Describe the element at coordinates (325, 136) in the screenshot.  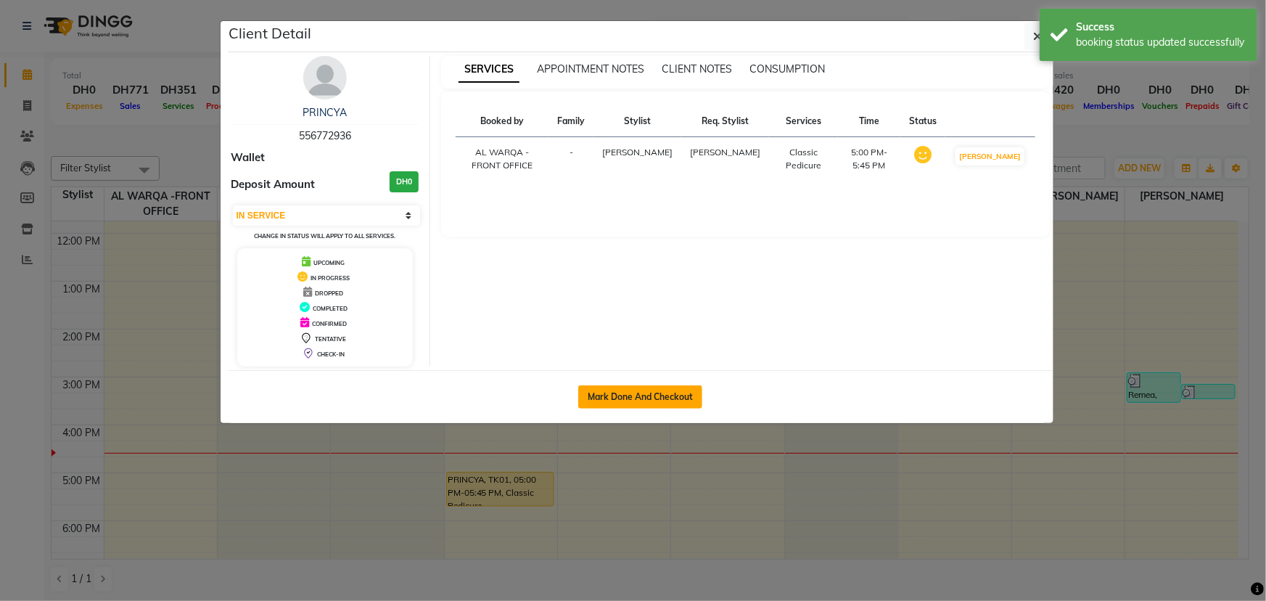
I see `span: 556772936` at that location.